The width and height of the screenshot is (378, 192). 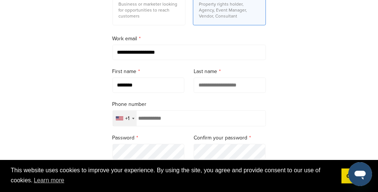 I want to click on p: Business or marketer looking for opportunities to reach customers, so click(x=149, y=10).